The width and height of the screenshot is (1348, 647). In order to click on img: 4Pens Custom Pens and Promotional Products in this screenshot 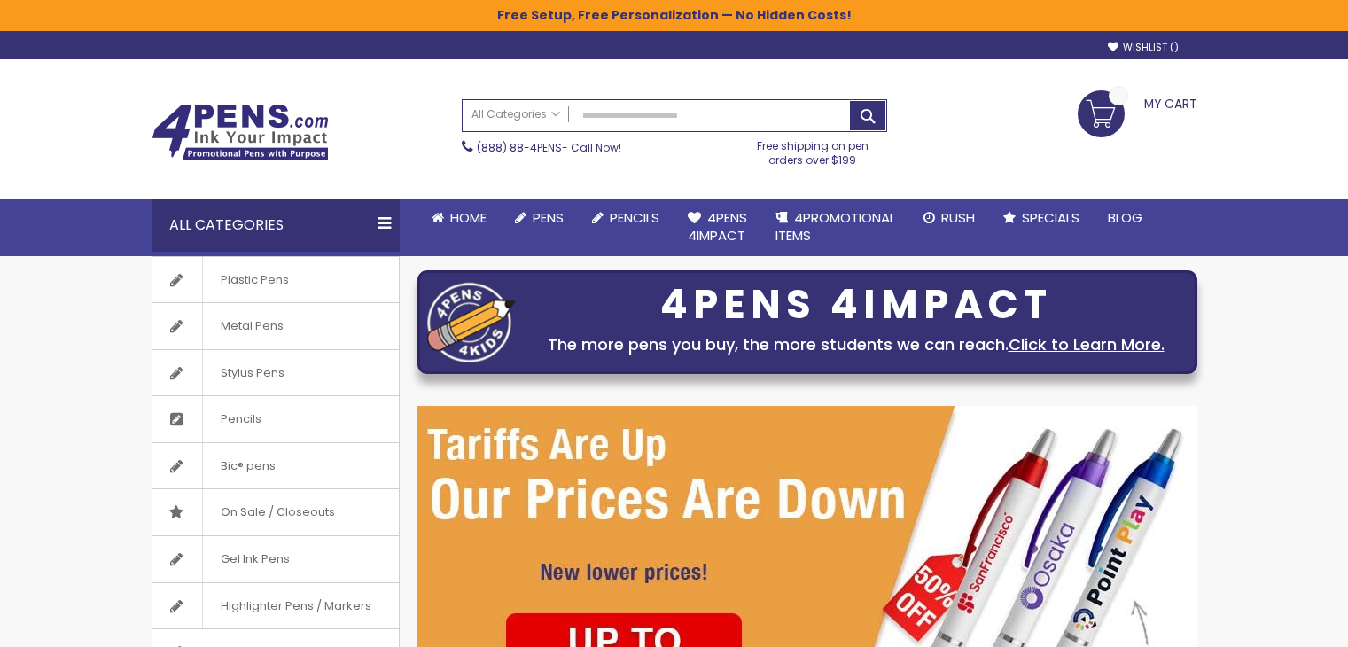, I will do `click(240, 132)`.